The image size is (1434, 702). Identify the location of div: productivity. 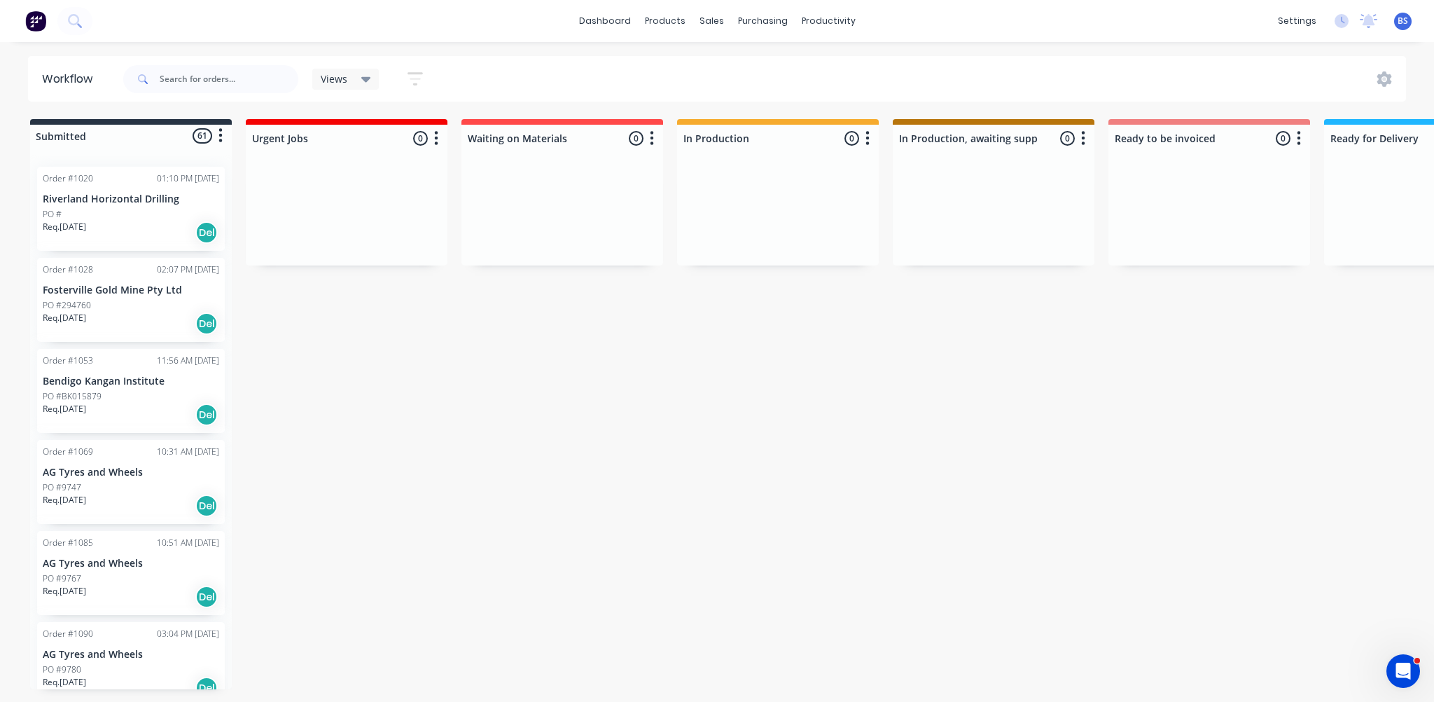
(828, 21).